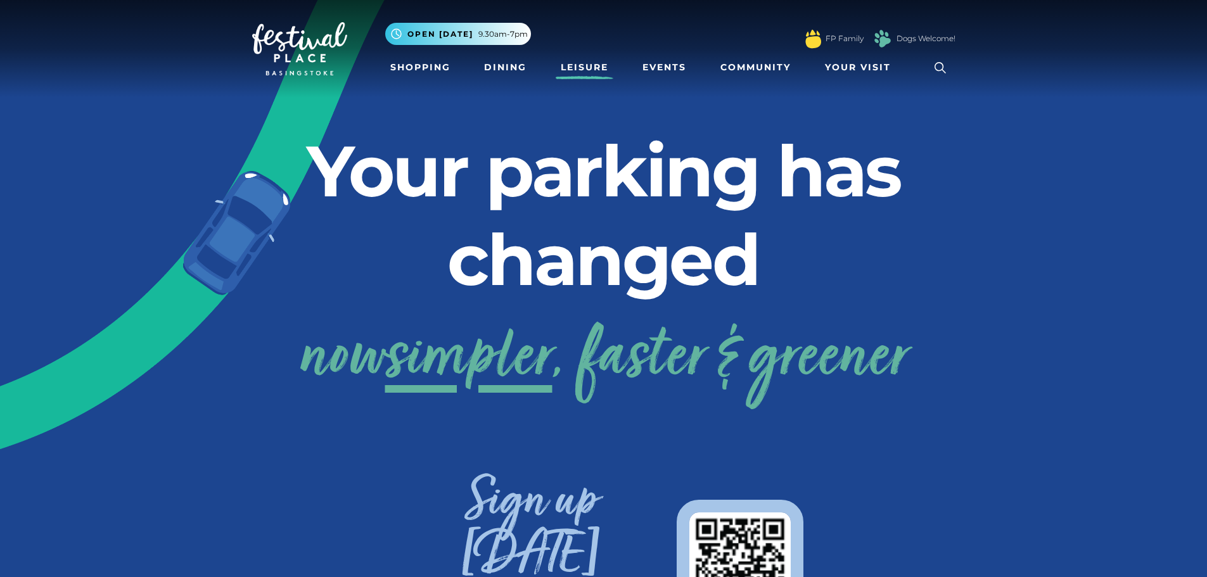 Image resolution: width=1207 pixels, height=577 pixels. What do you see at coordinates (503, 34) in the screenshot?
I see `span: 9.30am-7pm` at bounding box center [503, 34].